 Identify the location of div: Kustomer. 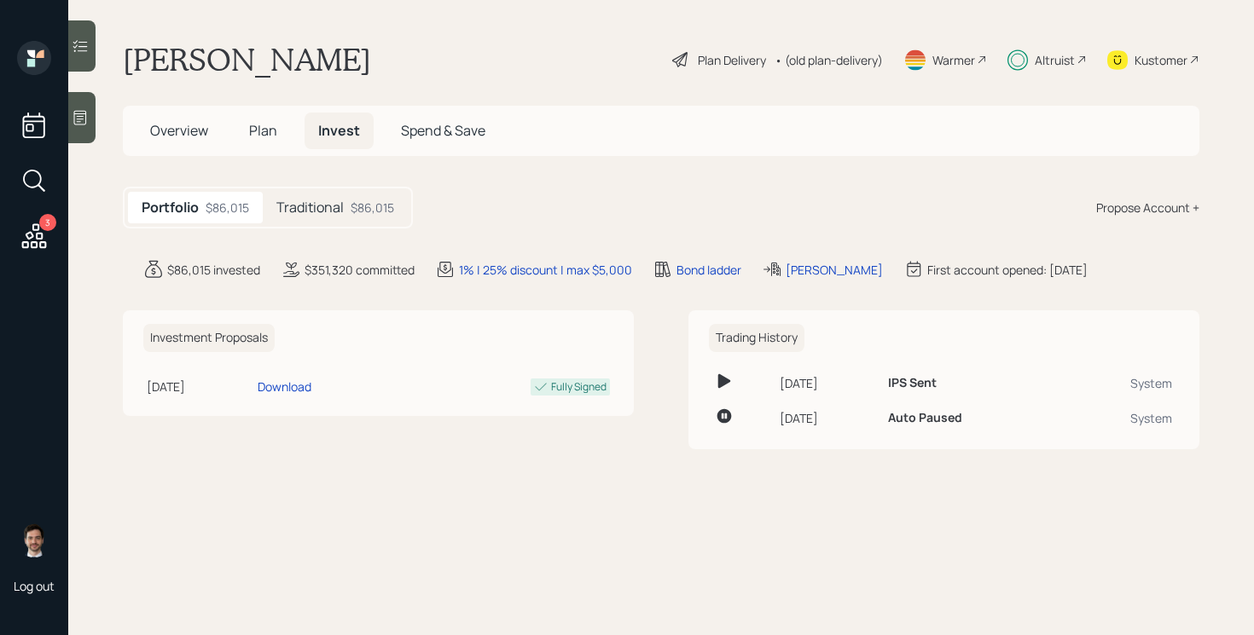
(1161, 60).